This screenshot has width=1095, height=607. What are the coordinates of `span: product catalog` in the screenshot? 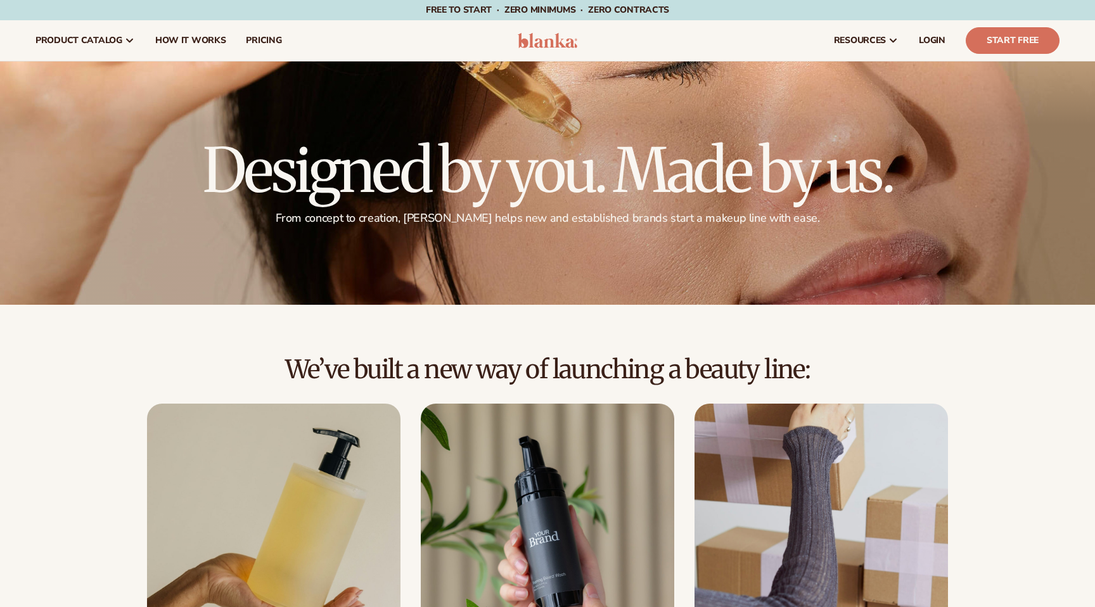 It's located at (79, 41).